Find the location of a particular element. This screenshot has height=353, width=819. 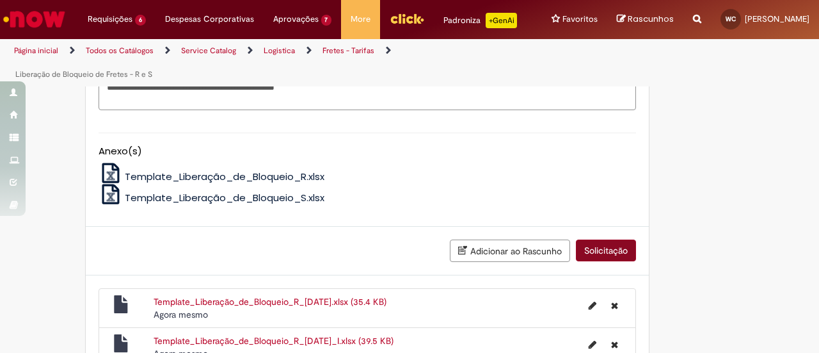

span: 7 is located at coordinates (326, 20).